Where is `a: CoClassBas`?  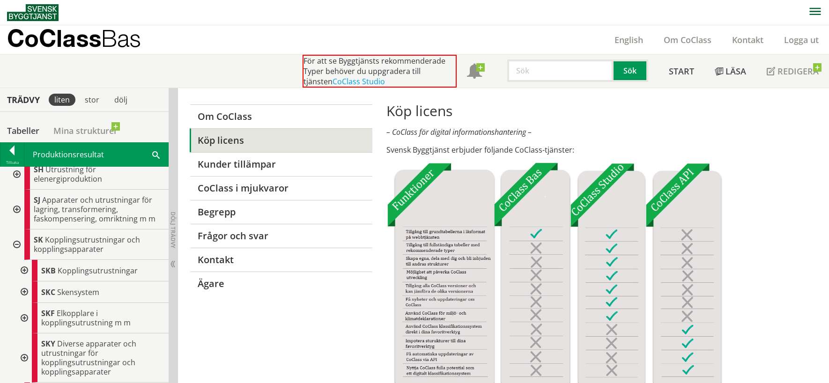
a: CoClassBas is located at coordinates (84, 40).